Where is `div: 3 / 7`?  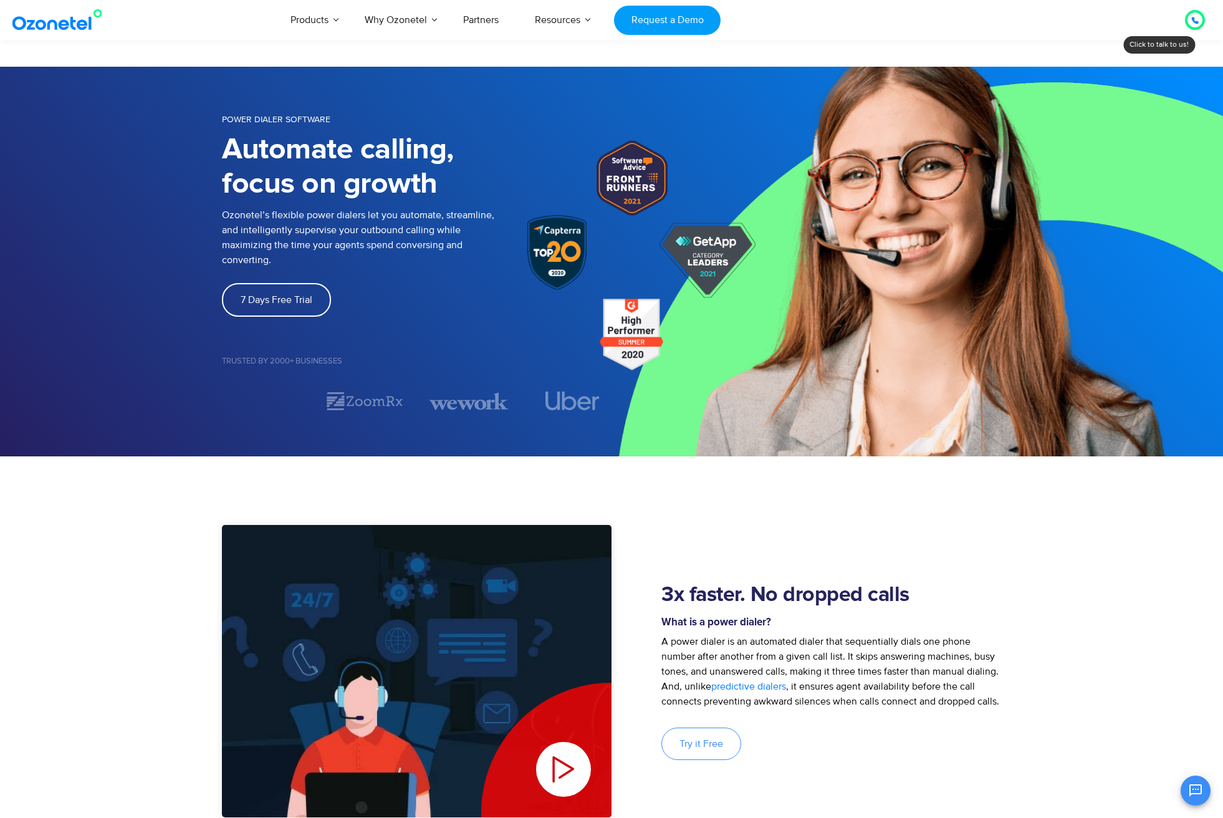
div: 3 / 7 is located at coordinates (469, 401).